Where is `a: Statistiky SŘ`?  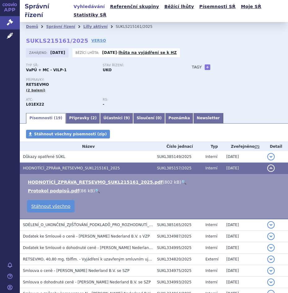
a: Statistiky SŘ is located at coordinates (90, 15).